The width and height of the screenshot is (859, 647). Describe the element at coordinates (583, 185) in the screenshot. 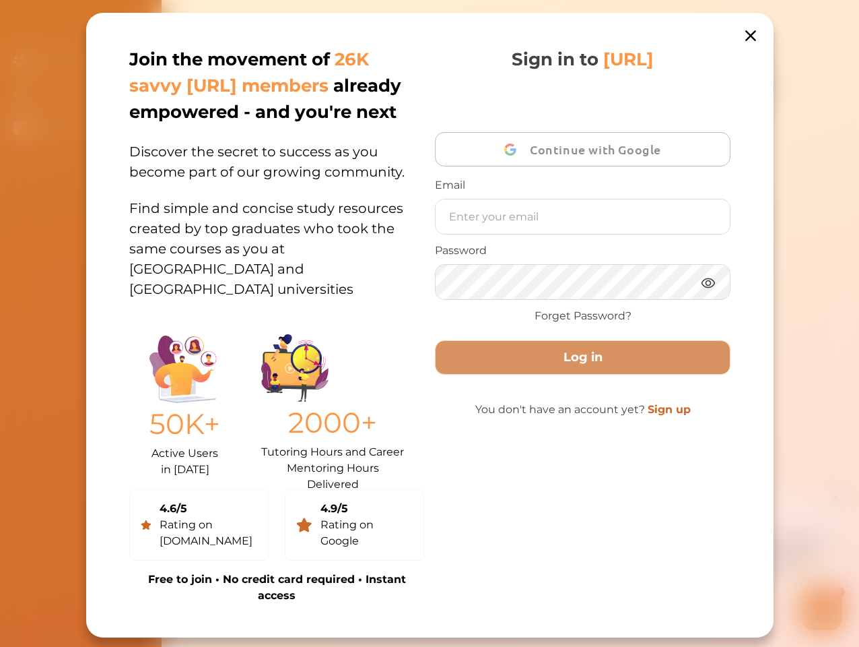

I see `p: Email` at that location.